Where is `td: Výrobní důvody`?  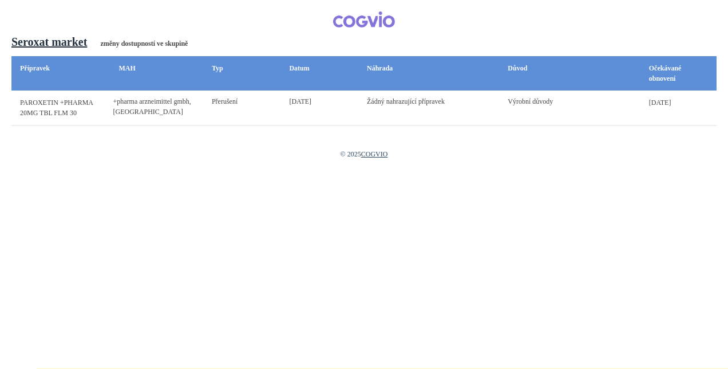 td: Výrobní důvody is located at coordinates (575, 108).